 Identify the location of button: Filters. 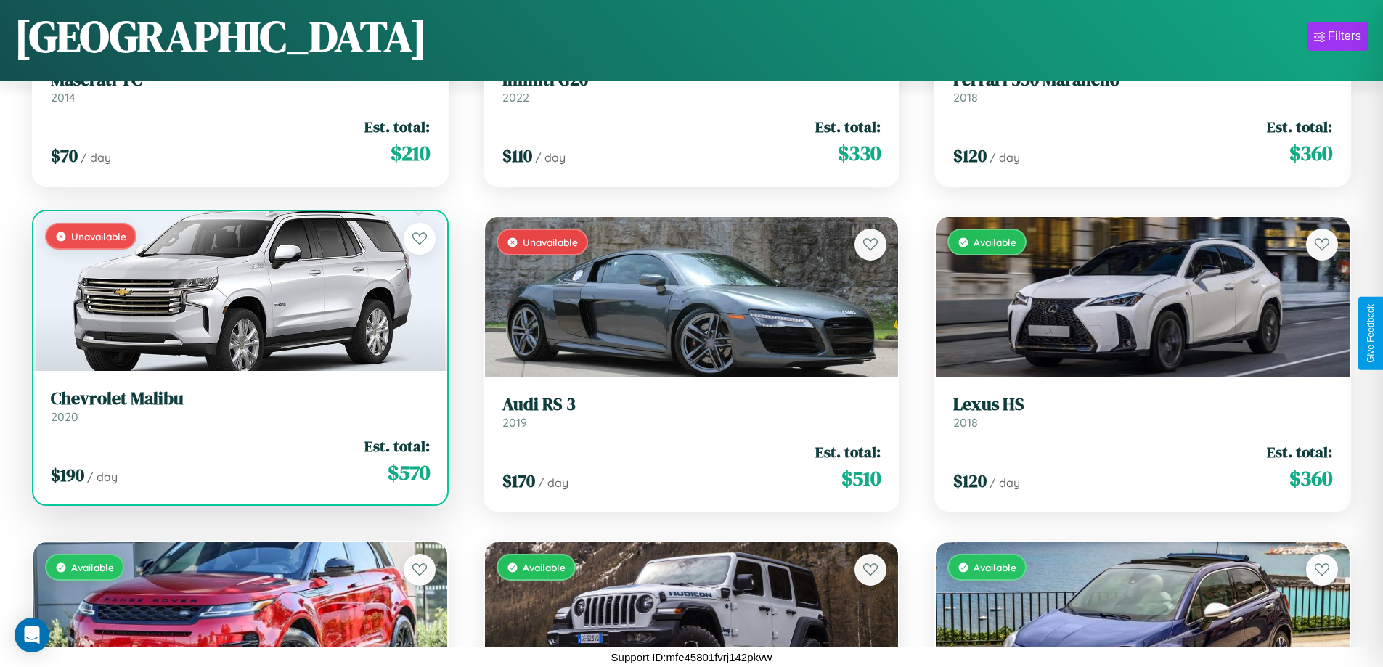
(1338, 36).